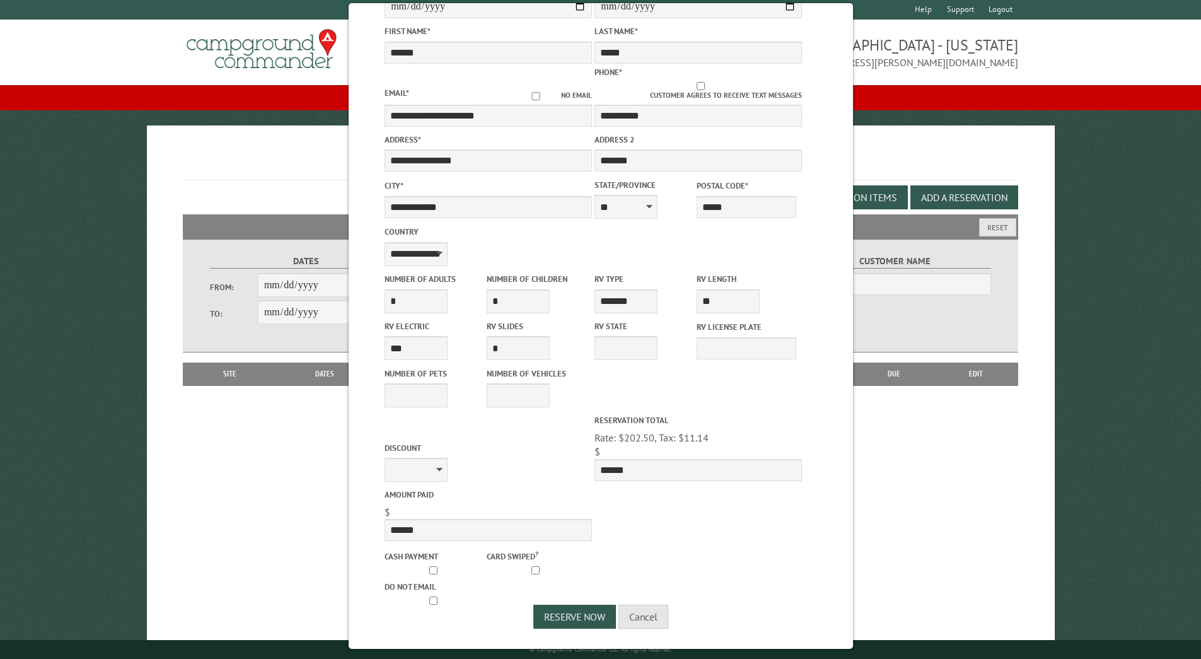 Image resolution: width=1201 pixels, height=659 pixels. Describe the element at coordinates (397, 93) in the screenshot. I see `label: Email` at that location.